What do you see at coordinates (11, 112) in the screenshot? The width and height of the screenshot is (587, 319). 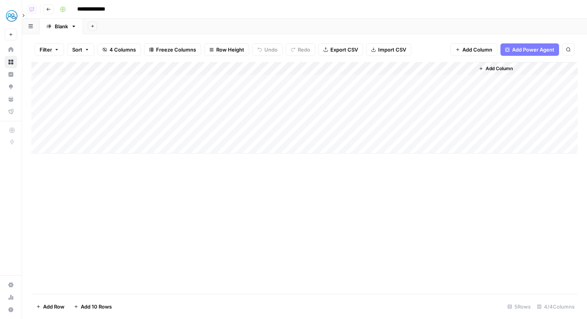 I see `a: Flightpath` at bounding box center [11, 112].